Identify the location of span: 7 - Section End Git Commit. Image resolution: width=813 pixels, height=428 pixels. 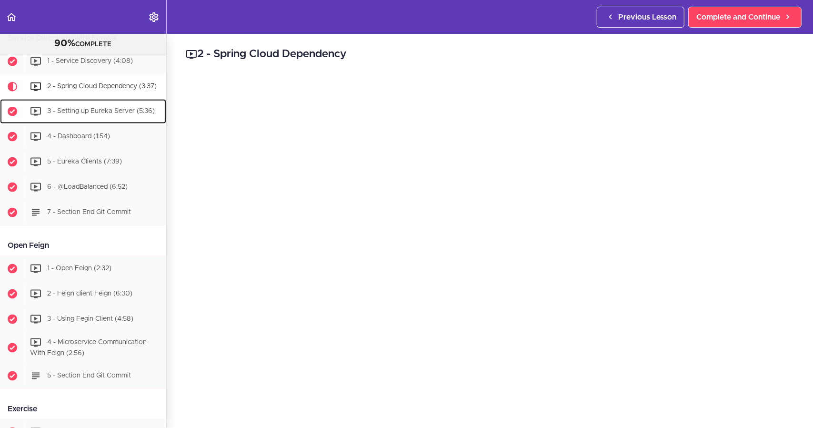
(89, 212).